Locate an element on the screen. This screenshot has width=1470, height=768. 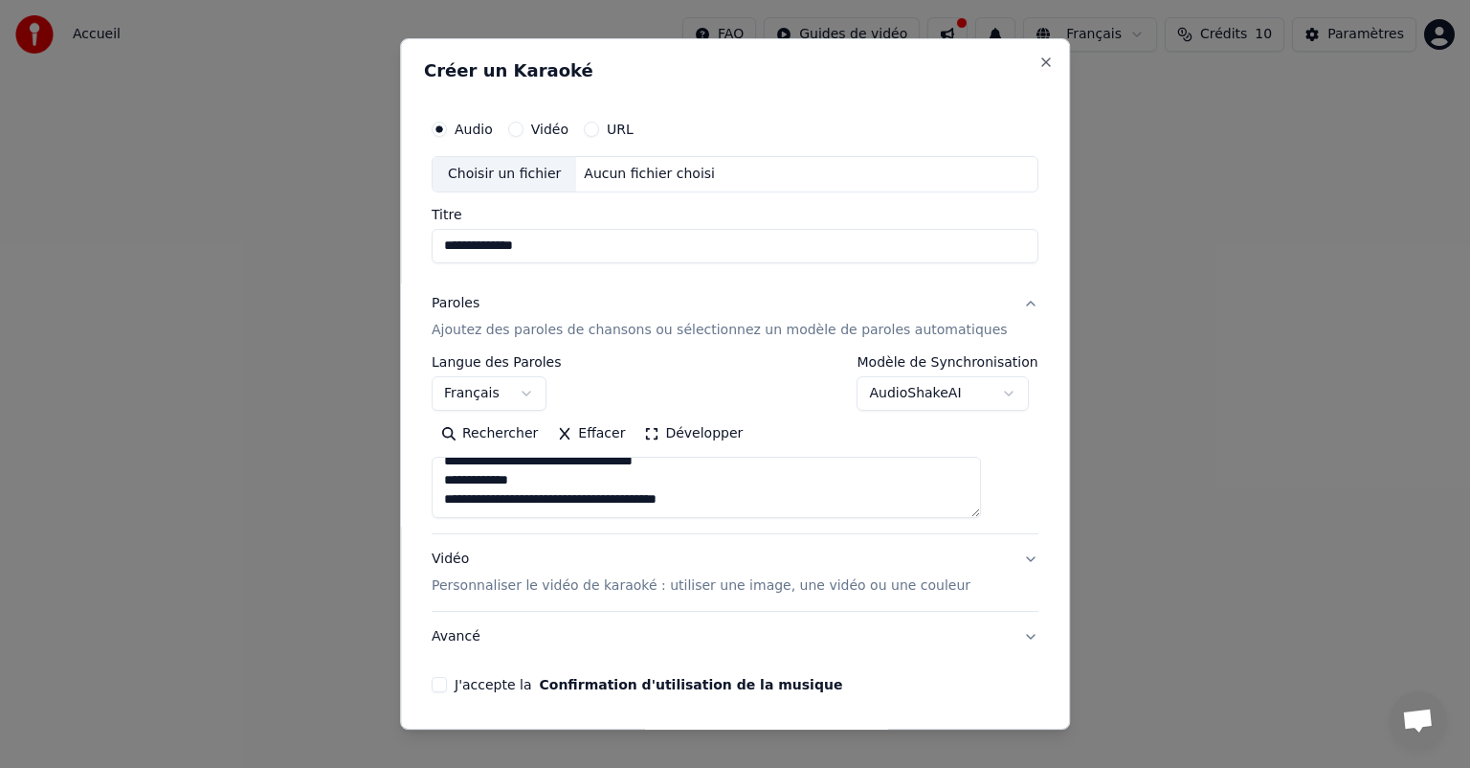
div: Aucun fichier choisi is located at coordinates (650, 174).